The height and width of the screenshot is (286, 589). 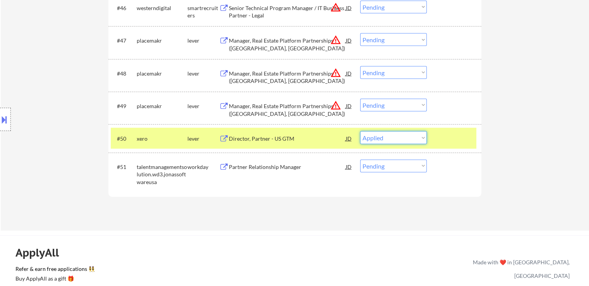 I want to click on a: Buy ApplyAll as a gift 🎁, so click(x=54, y=279).